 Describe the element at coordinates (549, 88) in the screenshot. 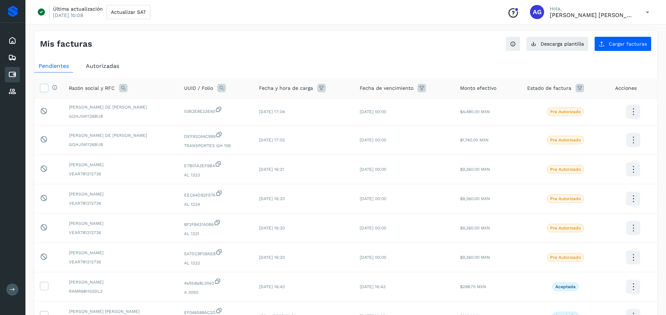

I see `span: Estado de factura` at that location.